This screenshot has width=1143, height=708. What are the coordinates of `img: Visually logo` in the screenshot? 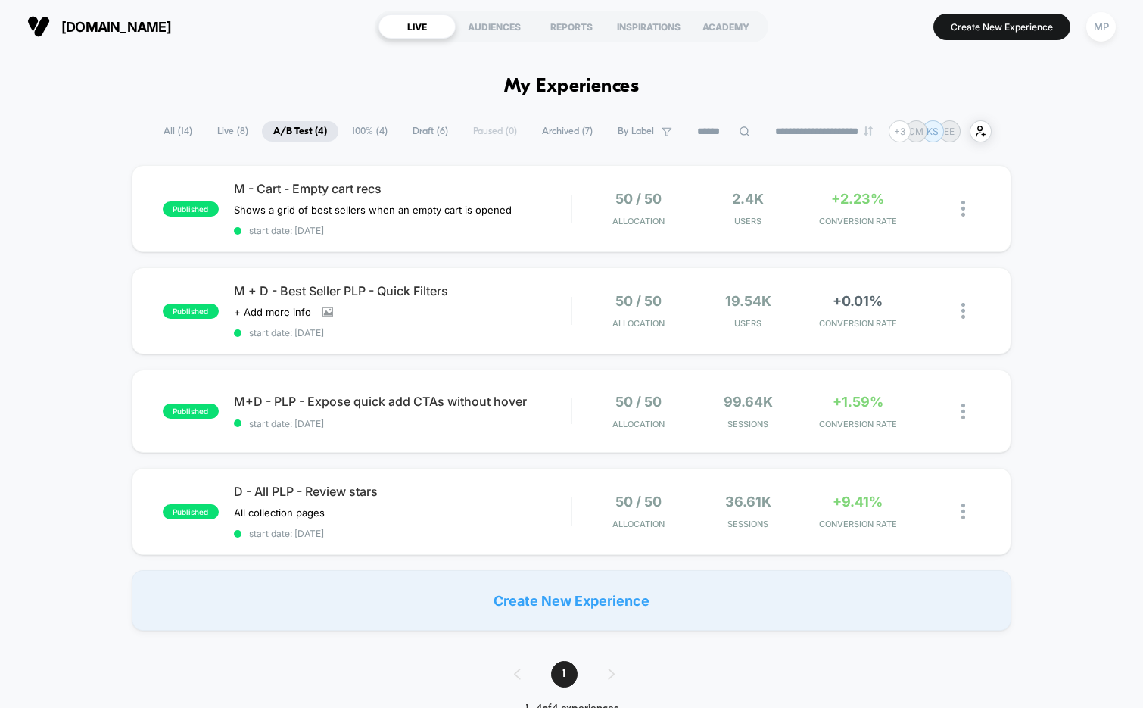 It's located at (39, 26).